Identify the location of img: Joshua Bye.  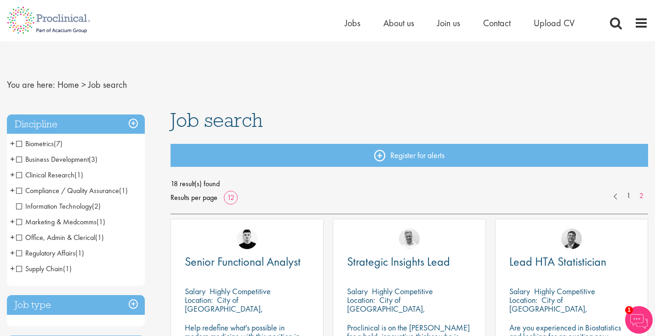
(409, 239).